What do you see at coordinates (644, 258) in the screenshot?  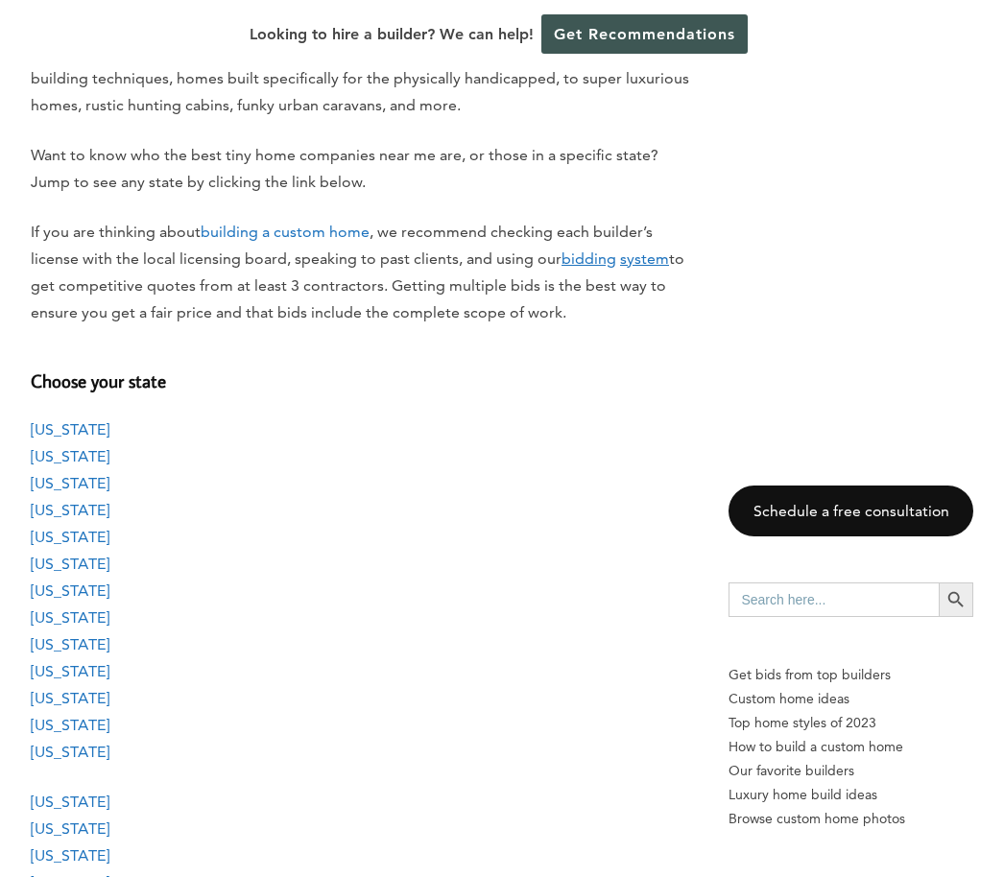 I see `u: system` at bounding box center [644, 258].